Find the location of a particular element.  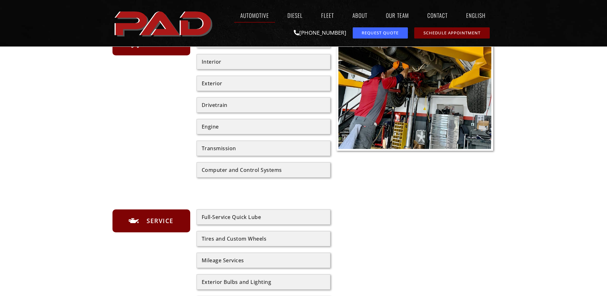

span: Schedule Appointment is located at coordinates (452, 33).